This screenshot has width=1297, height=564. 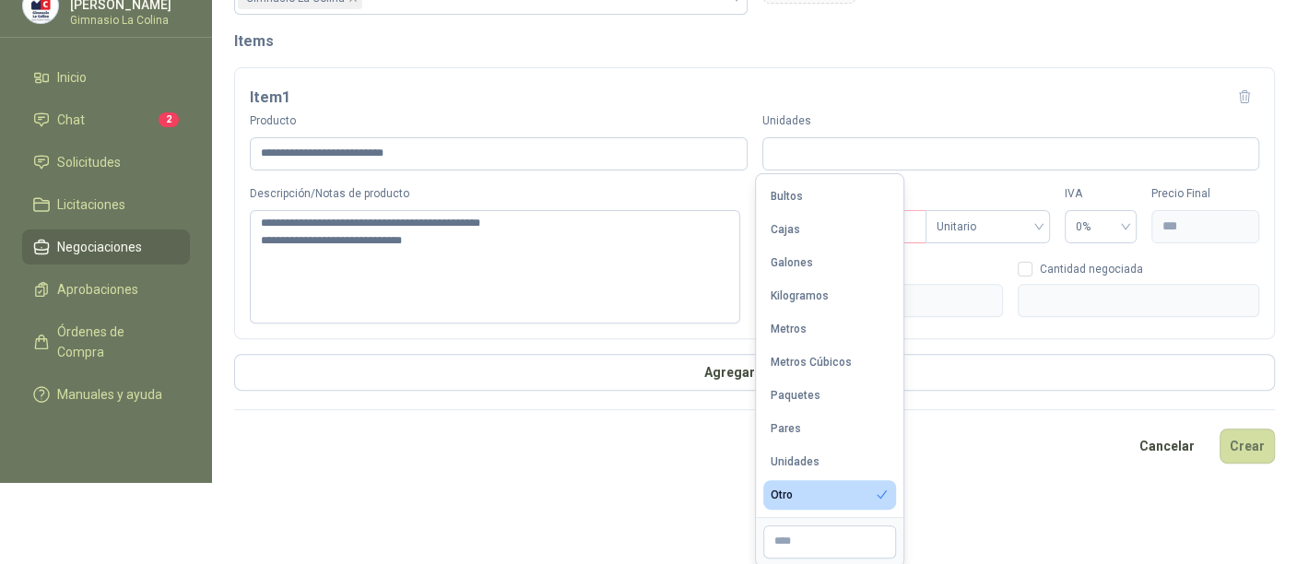 What do you see at coordinates (169, 120) in the screenshot?
I see `span: 2` at bounding box center [169, 120].